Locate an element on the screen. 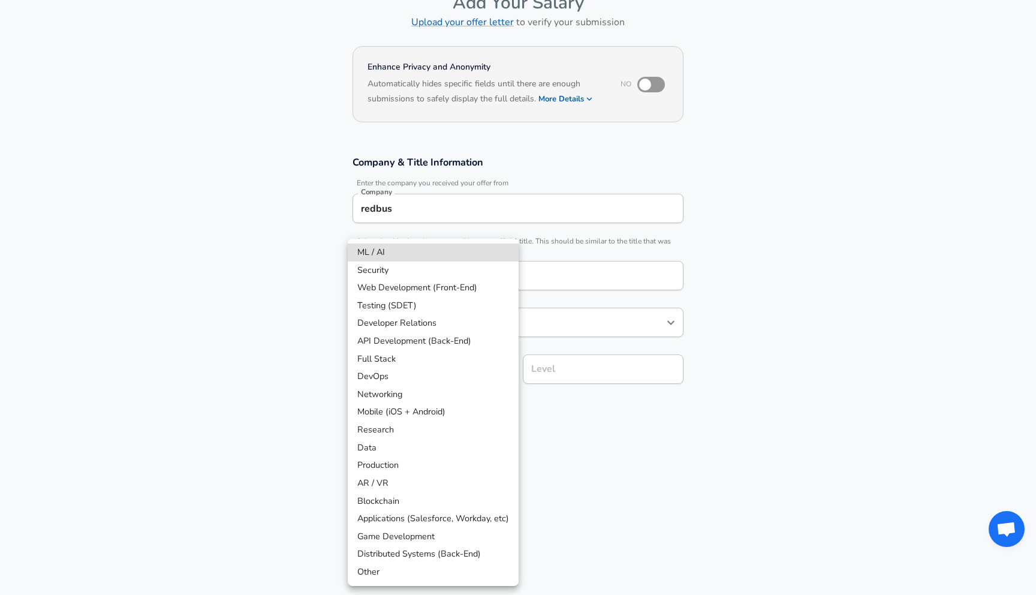  li: Data is located at coordinates (433, 448).